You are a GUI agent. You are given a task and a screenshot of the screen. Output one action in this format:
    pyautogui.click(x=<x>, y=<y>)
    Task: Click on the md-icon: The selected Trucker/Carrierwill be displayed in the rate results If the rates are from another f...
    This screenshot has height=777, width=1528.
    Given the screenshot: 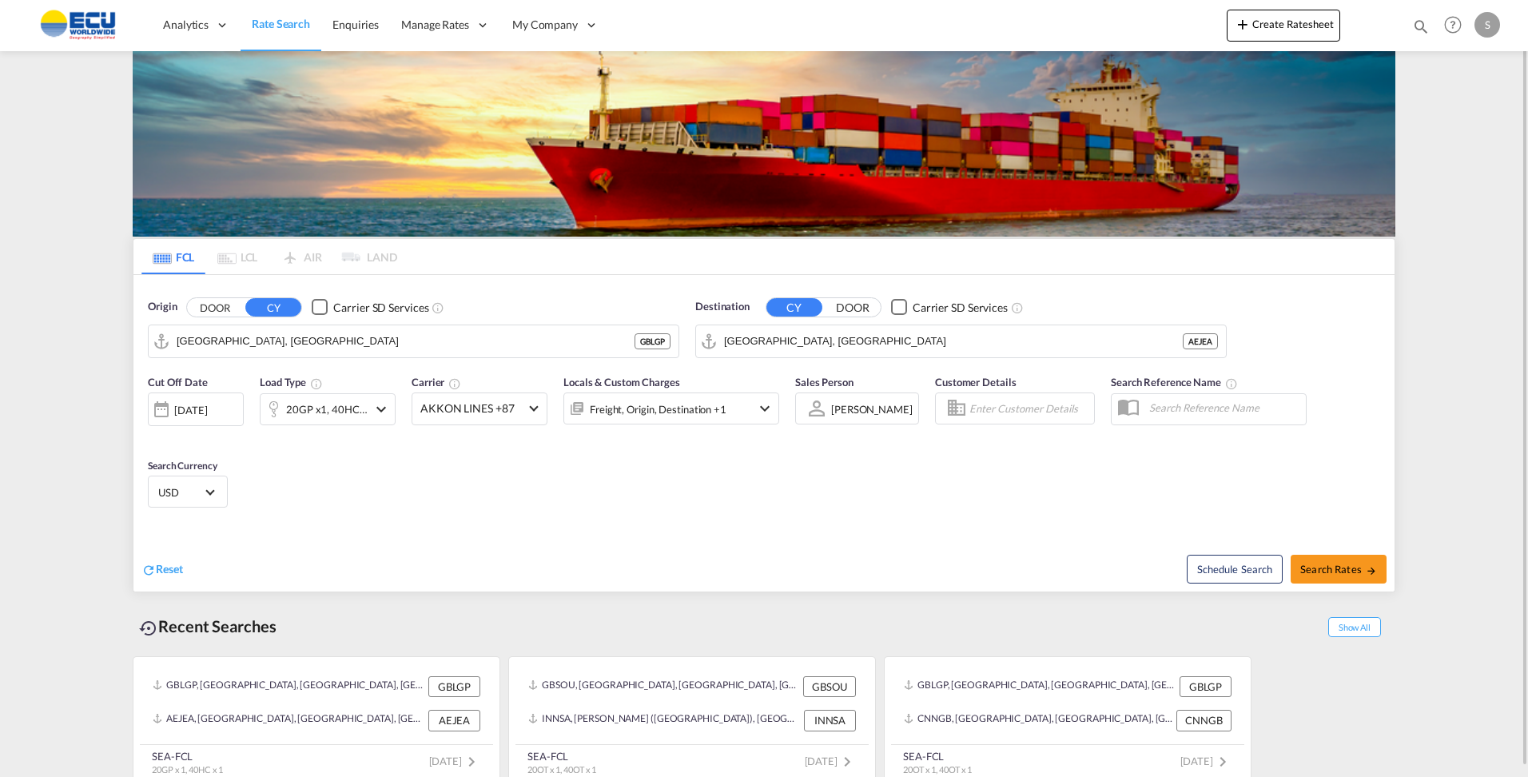 What is the action you would take?
    pyautogui.click(x=455, y=384)
    